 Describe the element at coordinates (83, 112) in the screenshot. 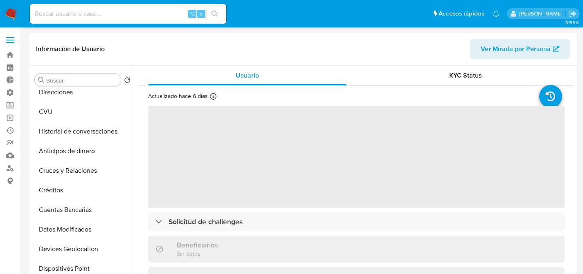

I see `button: CVU` at that location.